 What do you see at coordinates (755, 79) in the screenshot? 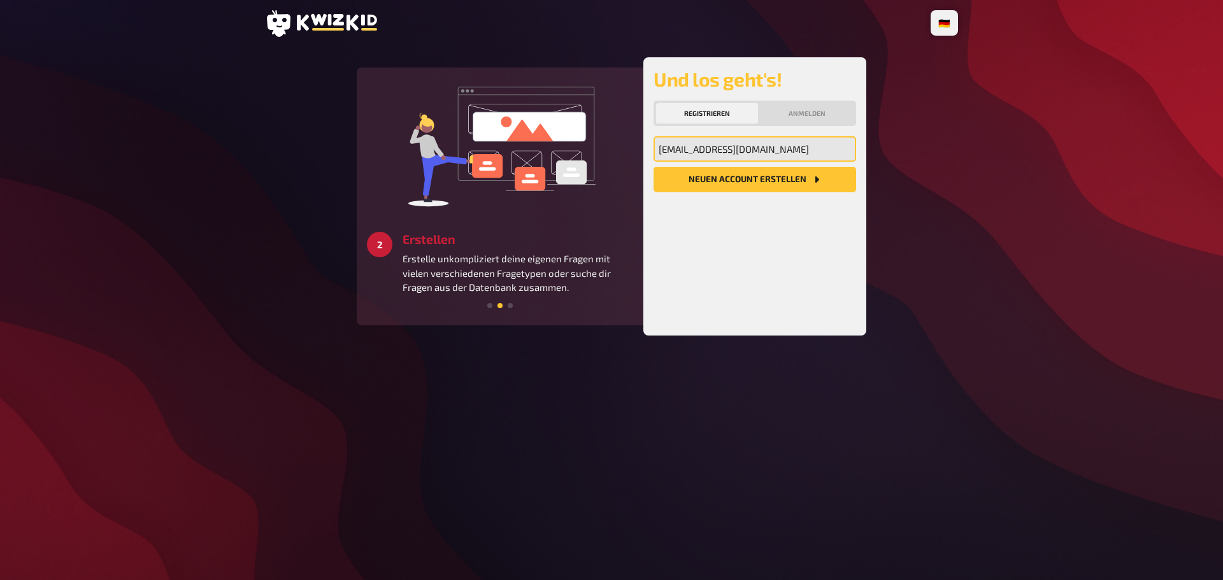
I see `h2: Und los geht's!` at bounding box center [755, 79].